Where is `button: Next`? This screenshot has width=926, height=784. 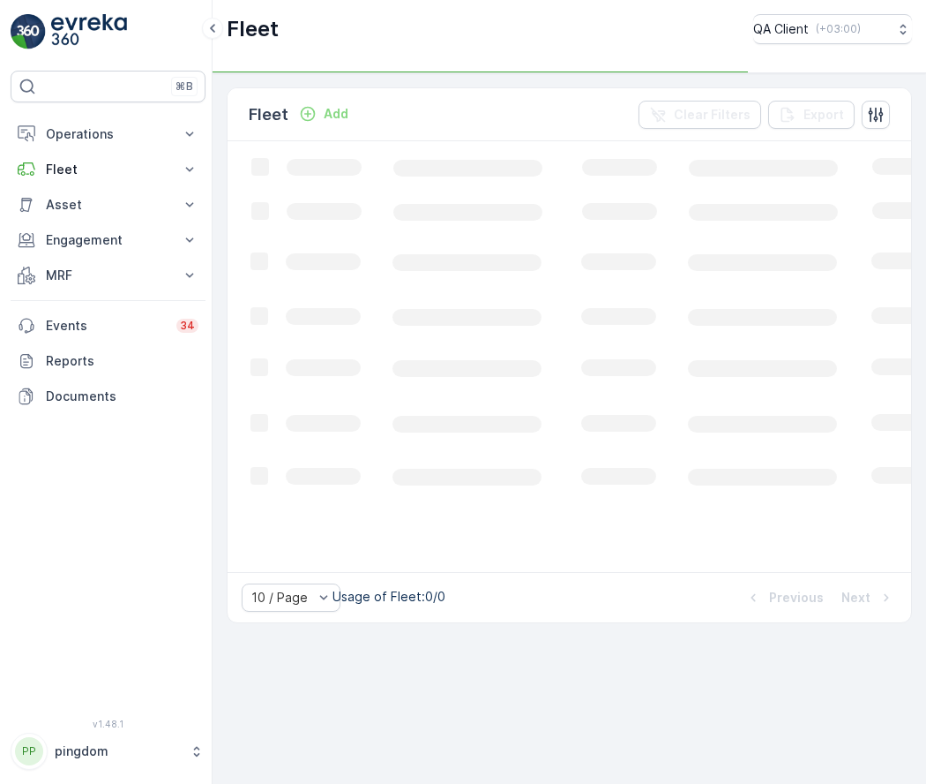
button: Next is located at coordinates (868, 597).